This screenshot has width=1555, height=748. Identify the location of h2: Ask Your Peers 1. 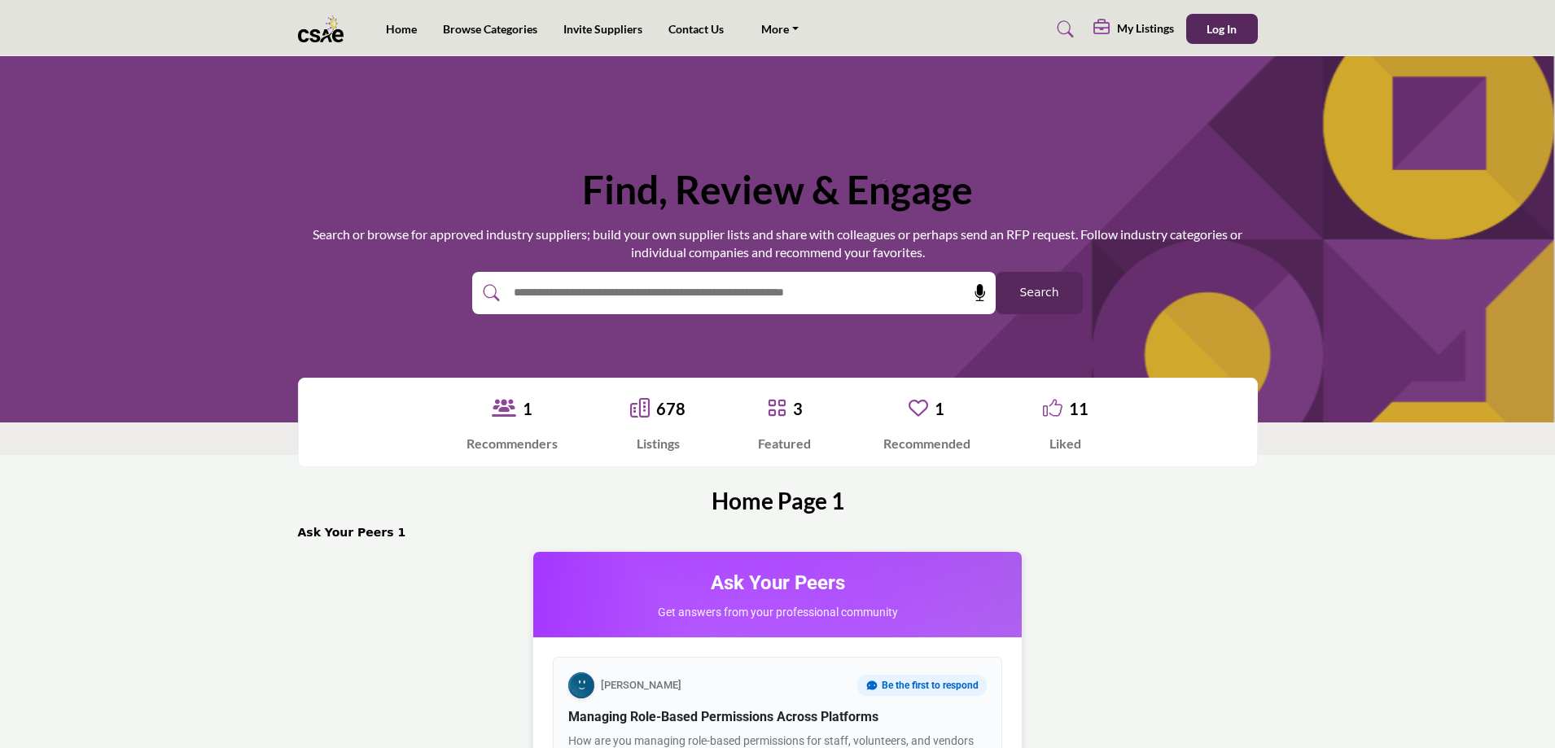
(777, 532).